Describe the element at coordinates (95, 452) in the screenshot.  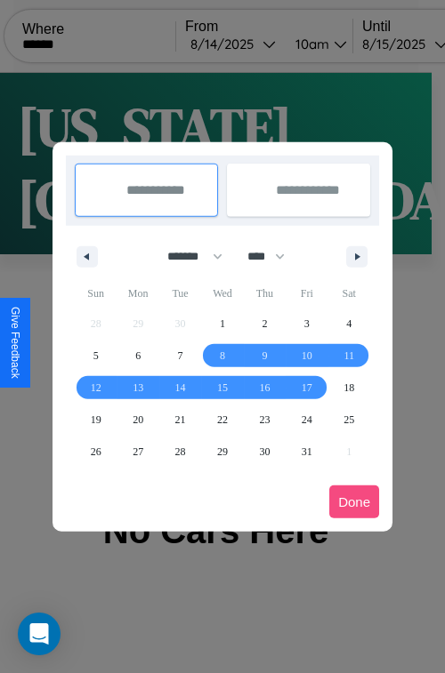
I see `button: 26` at that location.